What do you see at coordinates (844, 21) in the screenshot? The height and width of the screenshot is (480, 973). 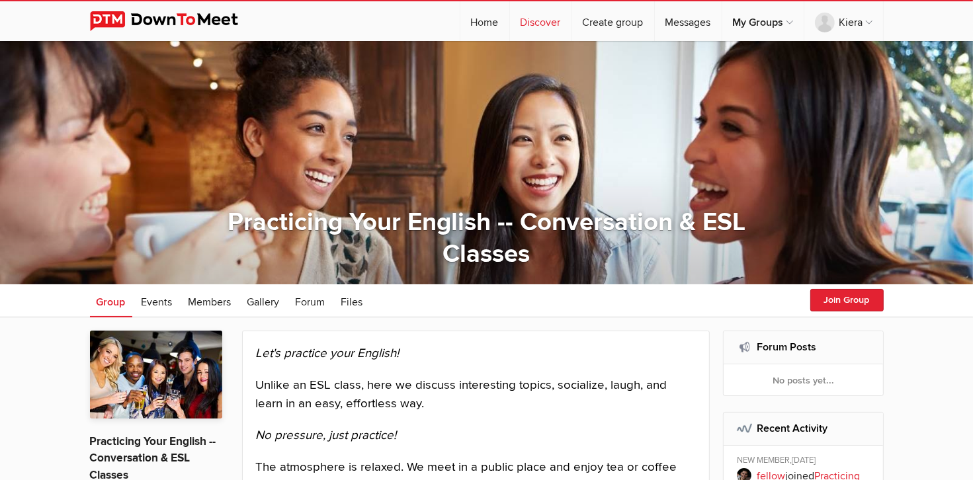 I see `a: Kiera` at bounding box center [844, 21].